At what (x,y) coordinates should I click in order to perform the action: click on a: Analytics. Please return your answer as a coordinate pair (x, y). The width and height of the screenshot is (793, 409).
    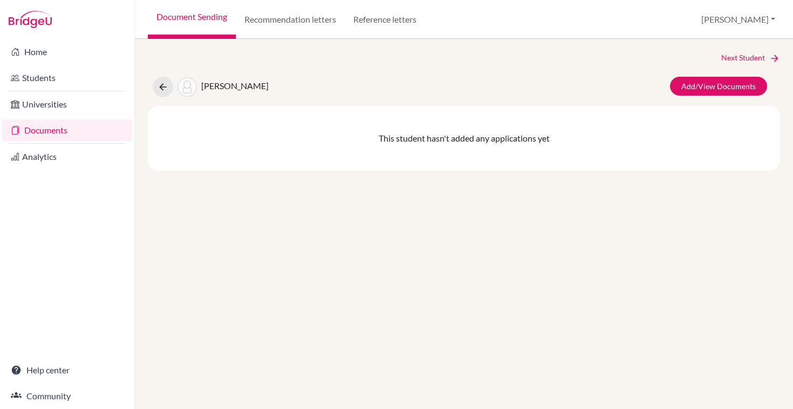
    Looking at the image, I should click on (67, 157).